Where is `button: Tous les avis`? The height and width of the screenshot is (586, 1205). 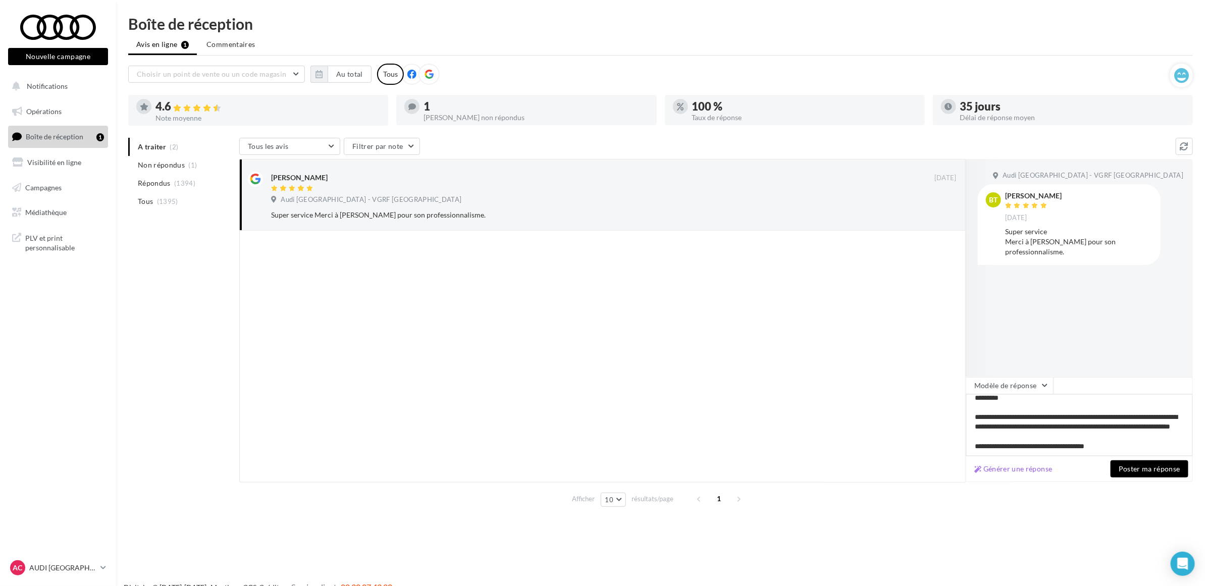
button: Tous les avis is located at coordinates (290, 146).